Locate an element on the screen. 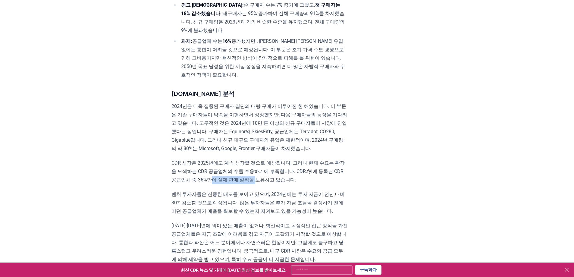 This screenshot has width=574, height=277. font: 2024년은 더욱 집중된 구매자 집단의 대량 구매가 이루어진 한 해였습니다. 이 부문은 기존 구매자들이 약속을 이행하면서 성장했지만, 다음 구매자들의 등장을 기다리고 있습니다... is located at coordinates (259, 127).